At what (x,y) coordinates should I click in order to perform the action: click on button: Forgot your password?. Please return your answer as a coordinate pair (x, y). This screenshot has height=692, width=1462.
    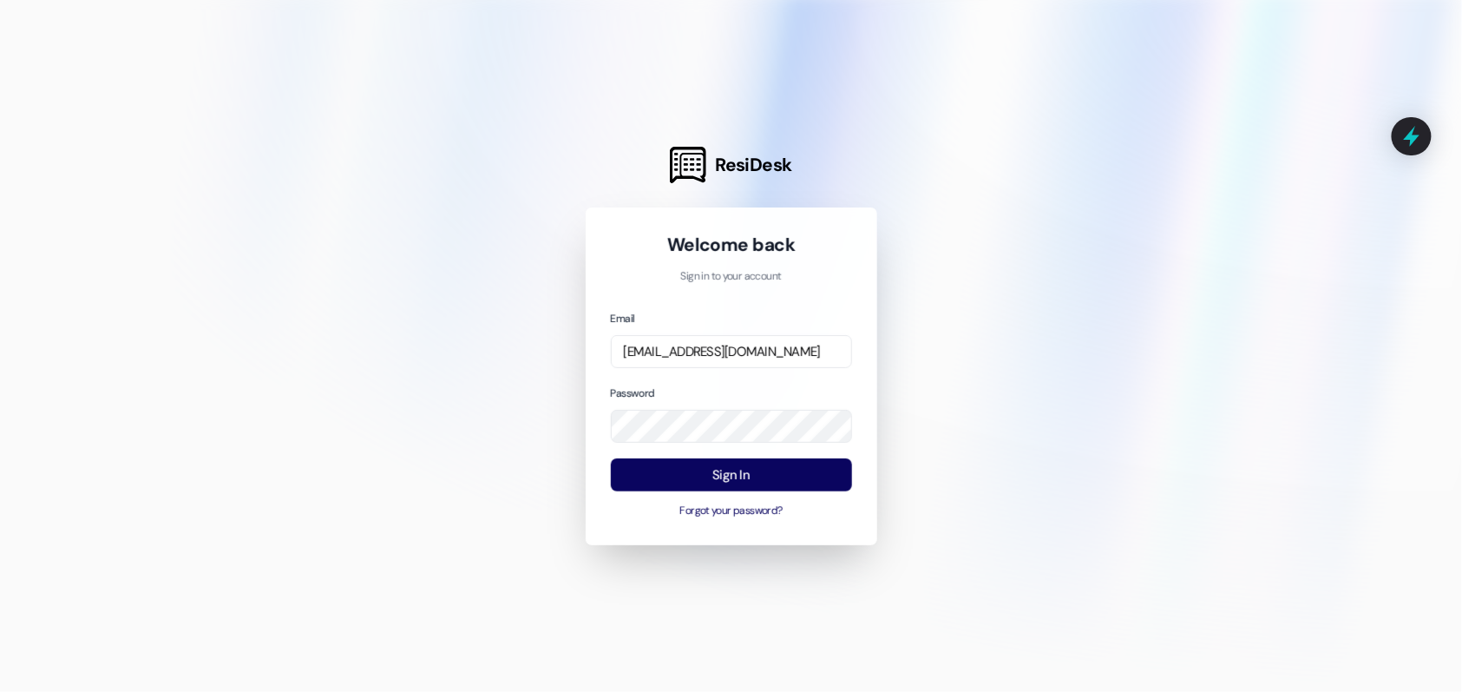
    Looking at the image, I should click on (732, 511).